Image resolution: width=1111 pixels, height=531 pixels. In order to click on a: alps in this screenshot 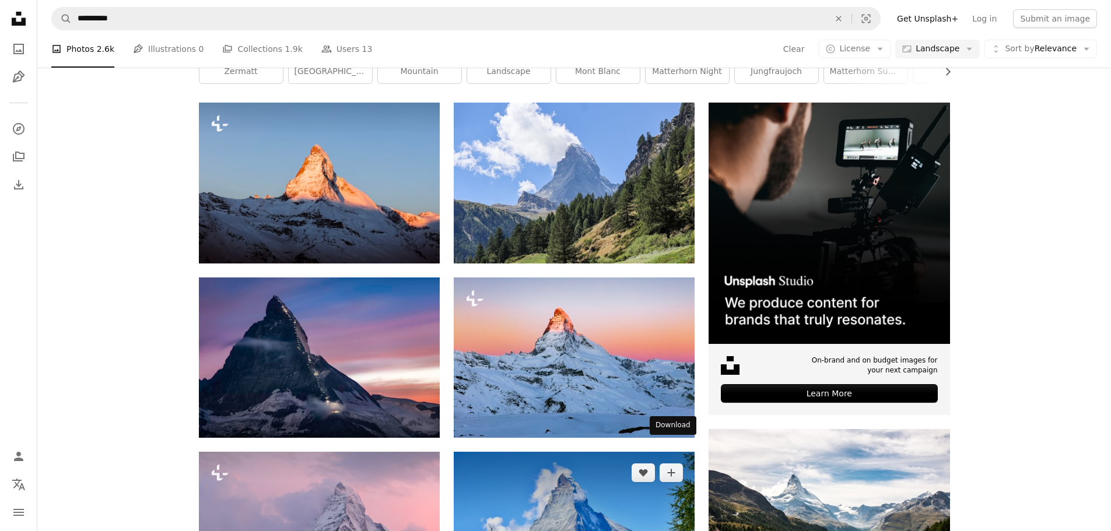, I will do `click(955, 72)`.